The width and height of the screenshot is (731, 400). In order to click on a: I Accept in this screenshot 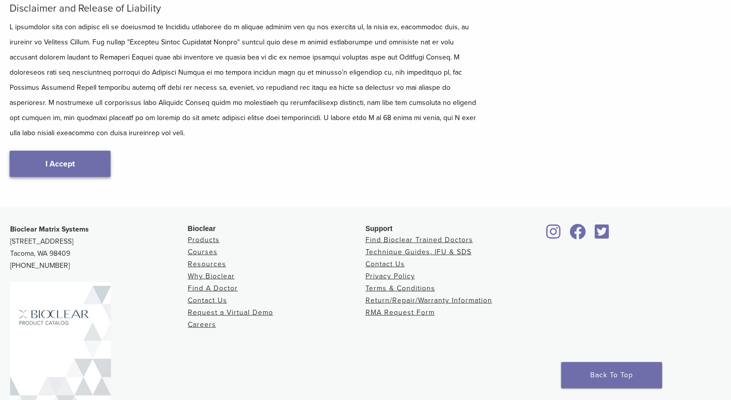, I will do `click(60, 164)`.